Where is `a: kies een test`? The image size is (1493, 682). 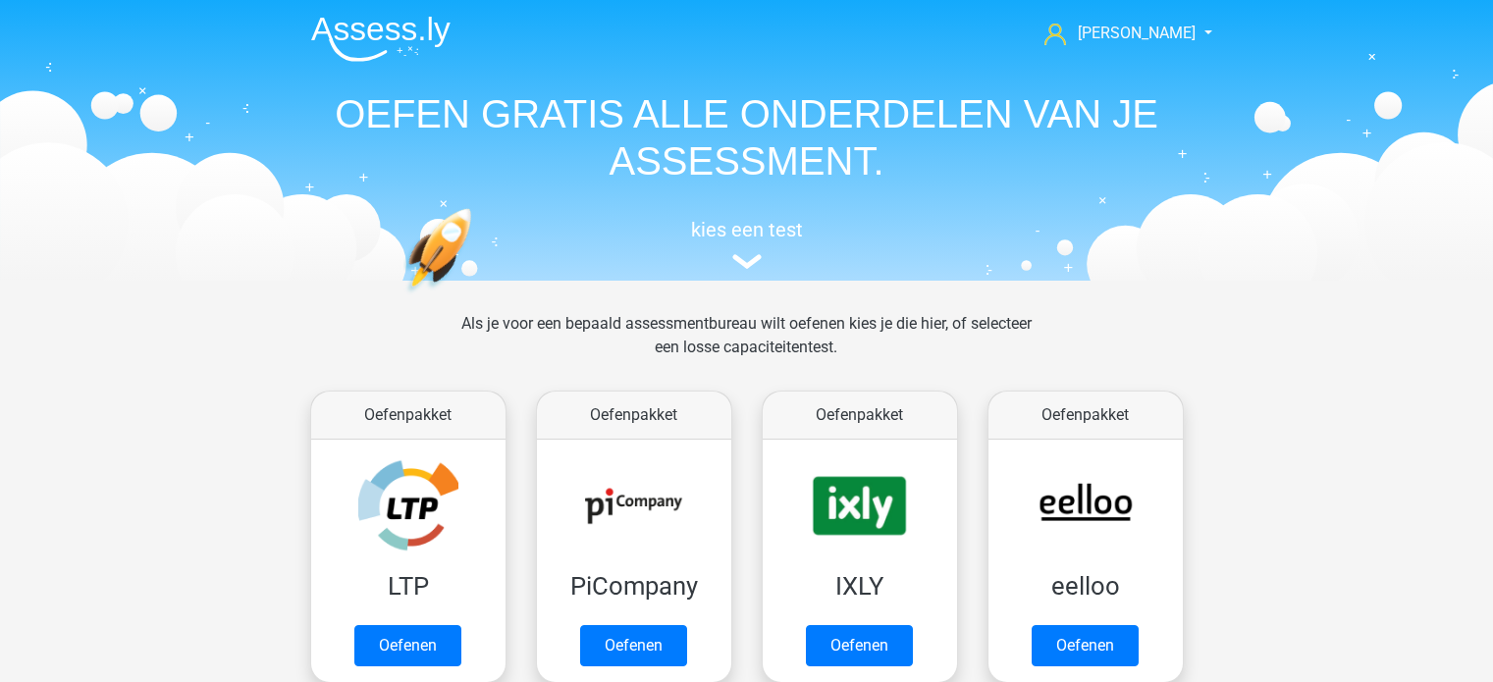
a: kies een test is located at coordinates (747, 243).